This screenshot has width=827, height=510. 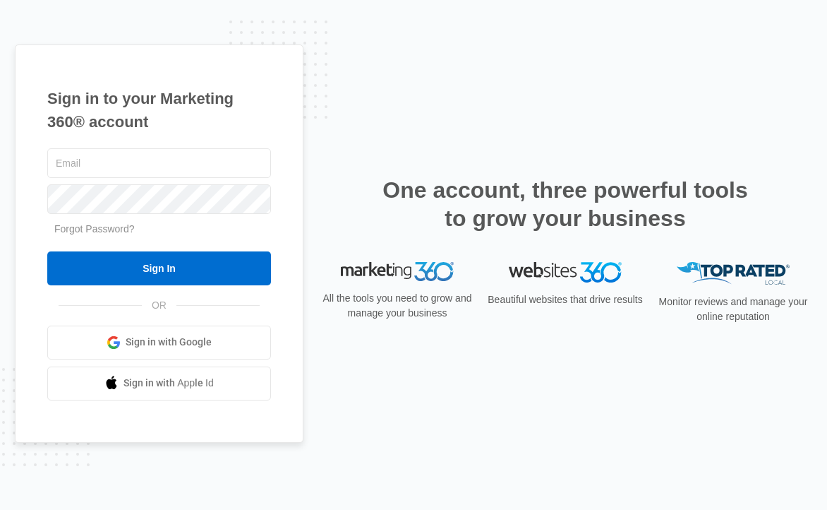 What do you see at coordinates (565, 204) in the screenshot?
I see `h2: One account, three powerful tools to grow your business` at bounding box center [565, 204].